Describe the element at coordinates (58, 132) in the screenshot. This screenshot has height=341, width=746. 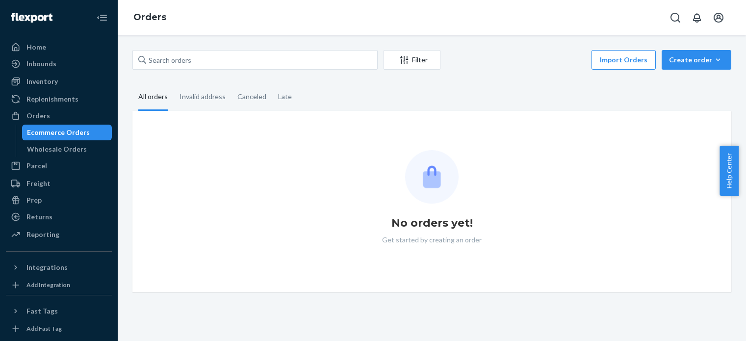
I see `div: Ecommerce Orders` at that location.